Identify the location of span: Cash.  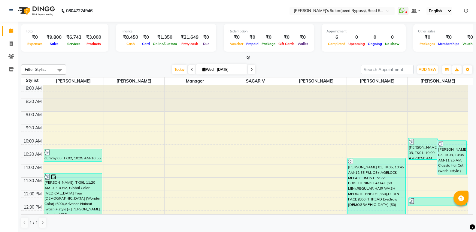
(131, 44).